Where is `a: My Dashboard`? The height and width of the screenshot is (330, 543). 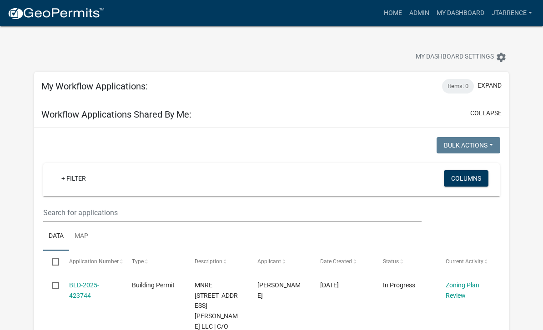 a: My Dashboard is located at coordinates (460, 13).